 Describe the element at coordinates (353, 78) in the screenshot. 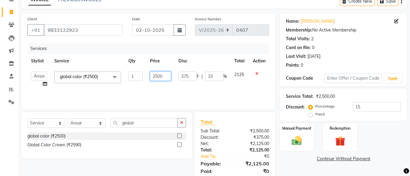

I see `input: Enter Offer / Coupon Code` at that location.